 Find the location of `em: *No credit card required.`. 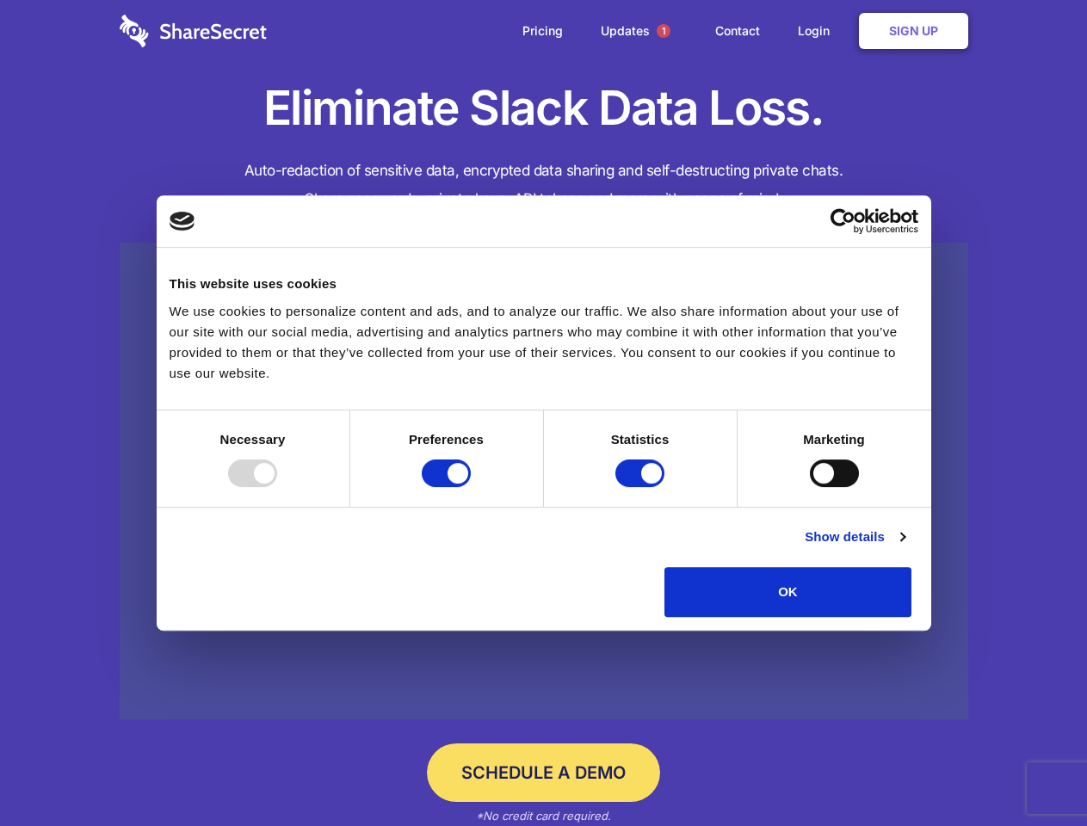

em: *No credit card required. is located at coordinates (543, 816).